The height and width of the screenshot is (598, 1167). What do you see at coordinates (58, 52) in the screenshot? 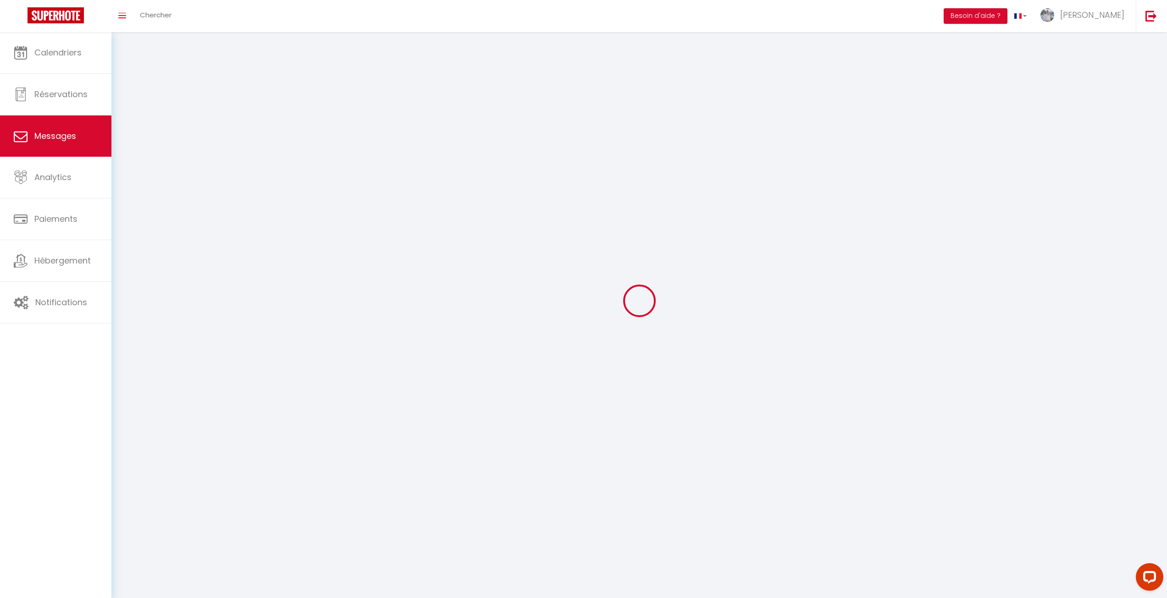
I see `span: Calendriers` at bounding box center [58, 52].